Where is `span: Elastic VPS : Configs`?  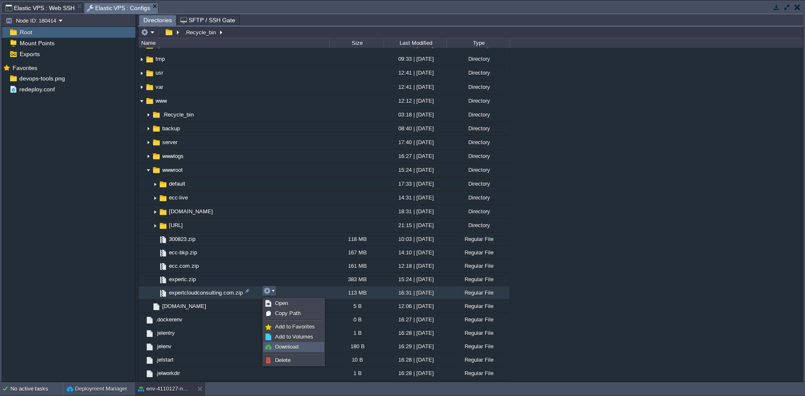 span: Elastic VPS : Configs is located at coordinates (119, 8).